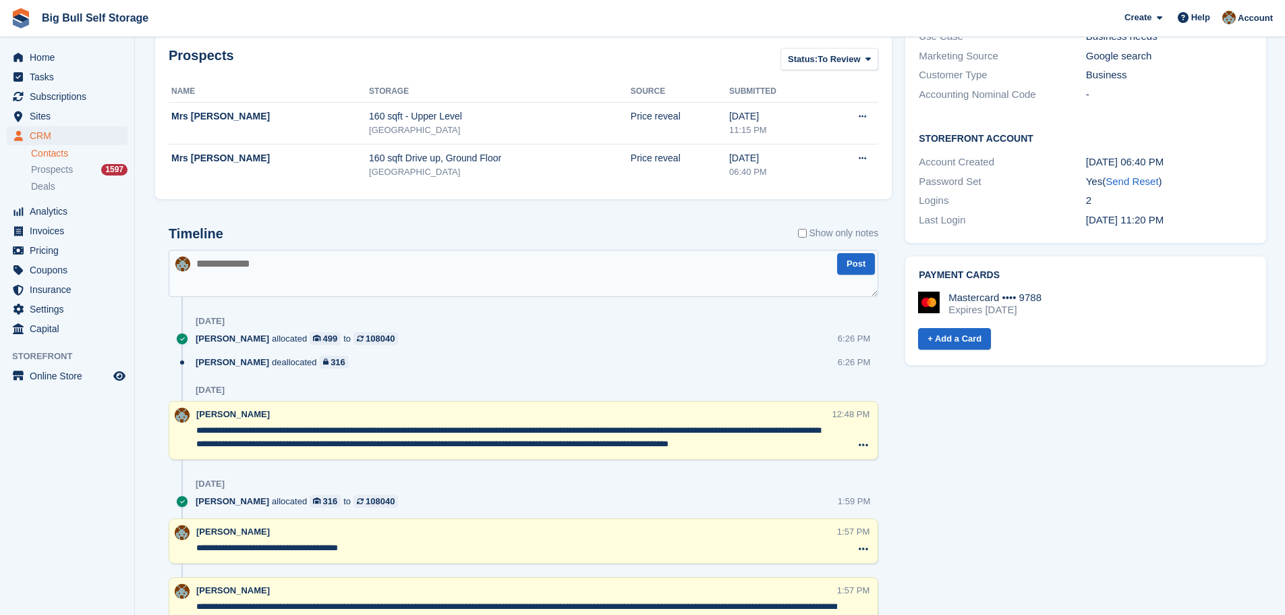 This screenshot has height=615, width=1285. I want to click on div: 160 sqft - Upper Level, so click(500, 116).